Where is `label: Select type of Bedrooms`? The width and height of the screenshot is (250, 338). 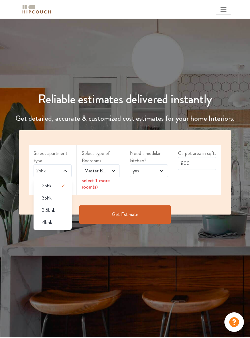 label: Select type of Bedrooms is located at coordinates (101, 157).